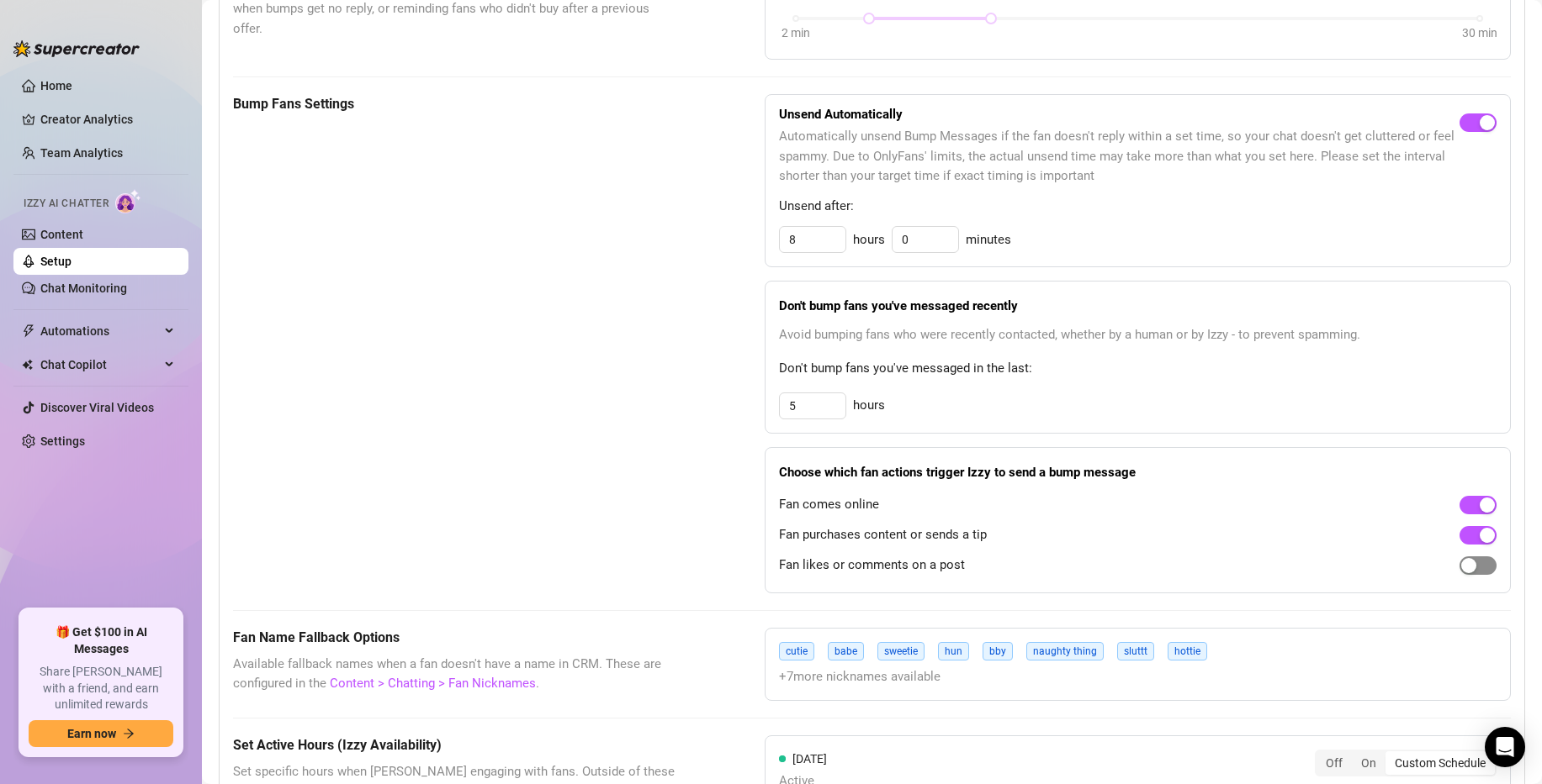  What do you see at coordinates (128, 734) in the screenshot?
I see `span: arrow-right` at bounding box center [128, 734].